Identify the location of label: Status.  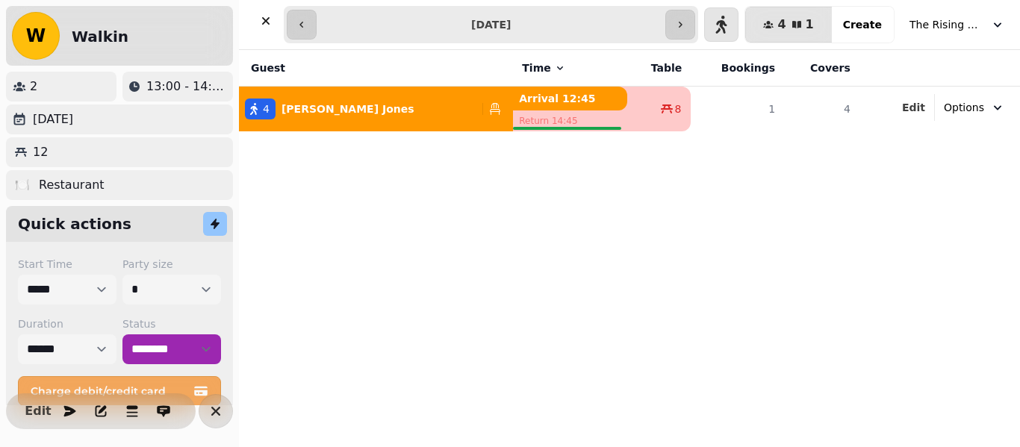
(172, 324).